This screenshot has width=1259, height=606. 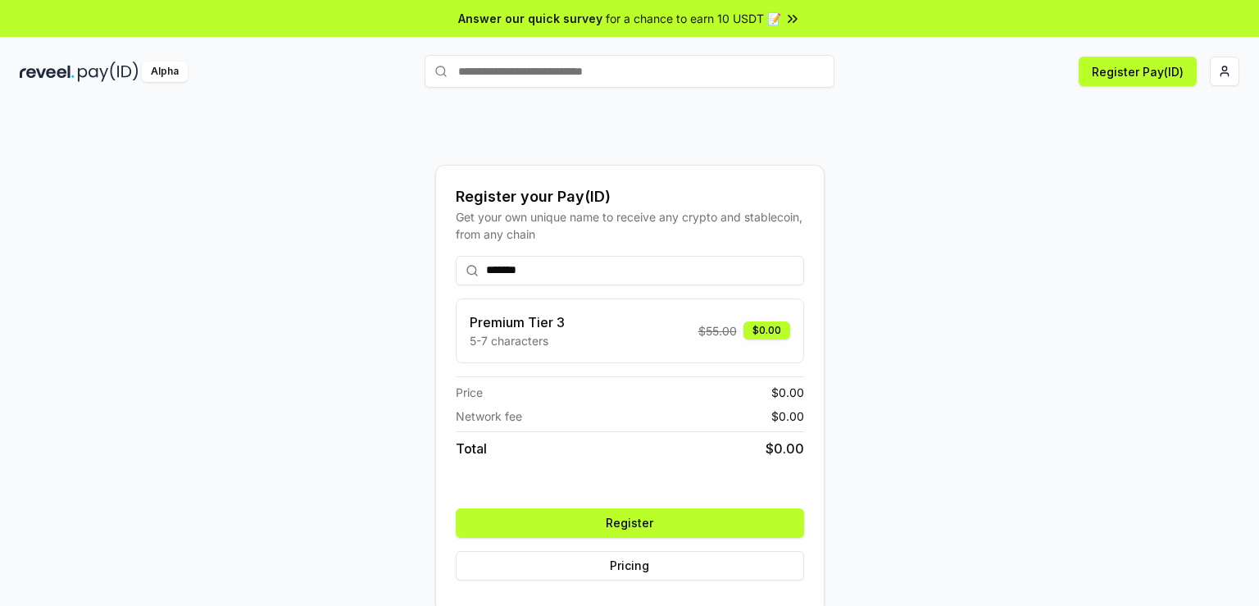 I want to click on img: reveel_dark, so click(x=47, y=71).